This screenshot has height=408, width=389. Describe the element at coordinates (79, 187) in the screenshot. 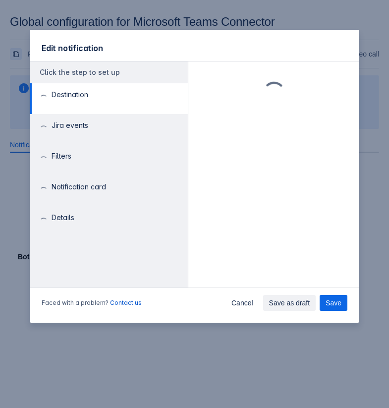

I see `span: Notification card` at that location.